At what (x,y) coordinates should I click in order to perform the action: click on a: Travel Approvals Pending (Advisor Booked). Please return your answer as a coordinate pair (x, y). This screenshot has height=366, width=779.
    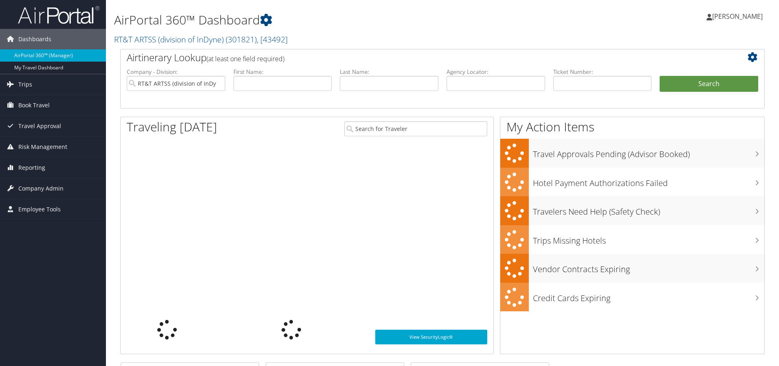
    Looking at the image, I should click on (632, 153).